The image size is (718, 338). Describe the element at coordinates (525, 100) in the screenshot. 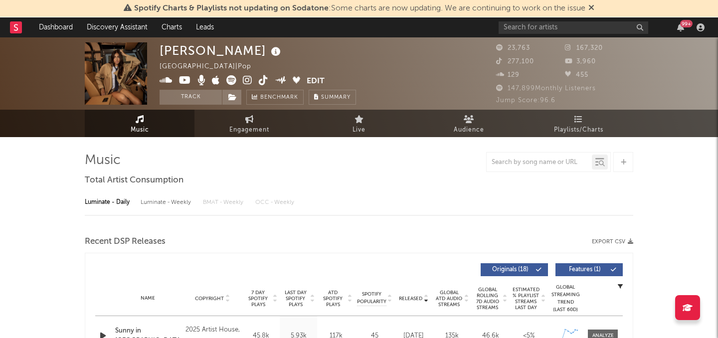

I see `span: Jump Score: 96.6` at that location.